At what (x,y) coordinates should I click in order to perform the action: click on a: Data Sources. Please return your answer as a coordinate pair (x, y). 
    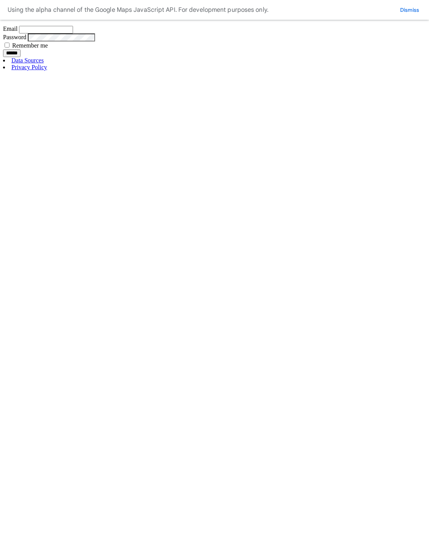
    Looking at the image, I should click on (27, 60).